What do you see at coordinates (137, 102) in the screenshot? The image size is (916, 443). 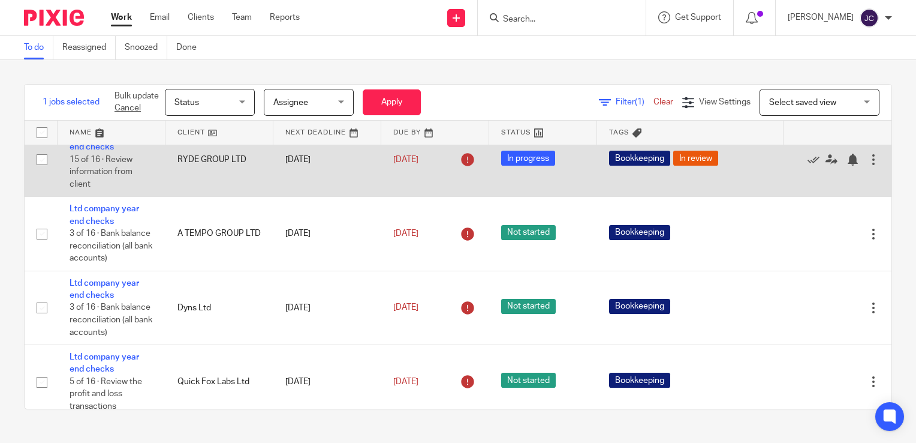 I see `p: Bulk update` at bounding box center [137, 102].